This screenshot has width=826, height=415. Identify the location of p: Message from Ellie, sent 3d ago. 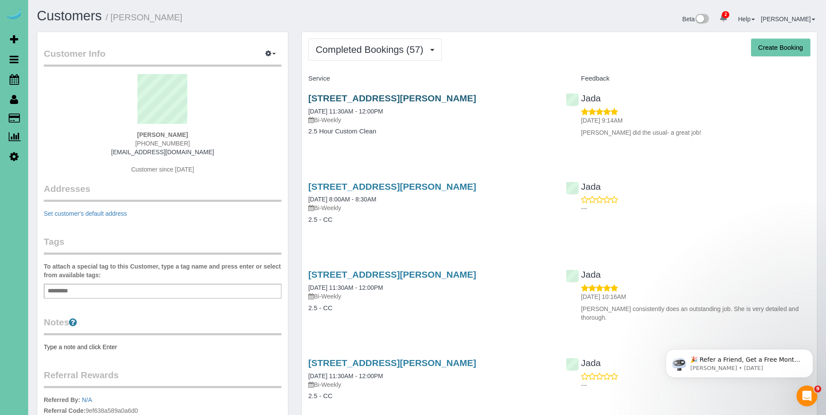
(94, 37).